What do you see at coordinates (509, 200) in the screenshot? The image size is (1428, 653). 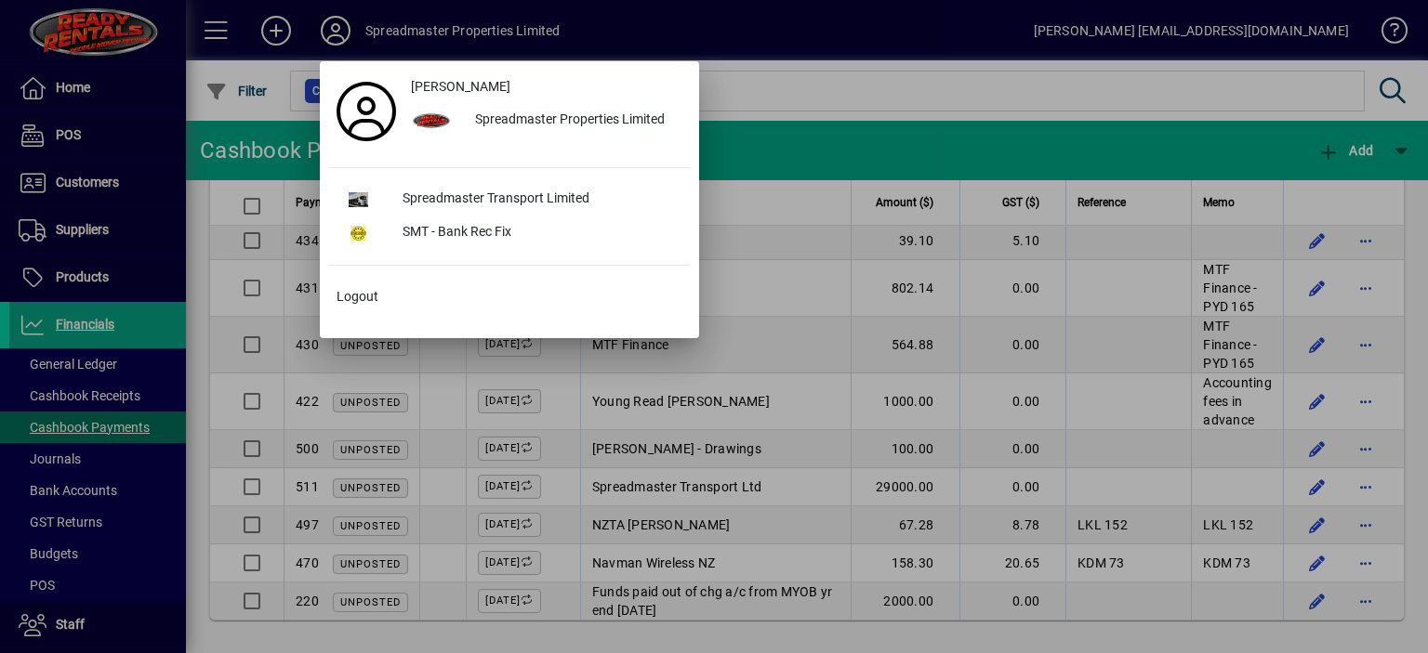 I see `button: Spreadmaster Transport Limited` at bounding box center [509, 200].